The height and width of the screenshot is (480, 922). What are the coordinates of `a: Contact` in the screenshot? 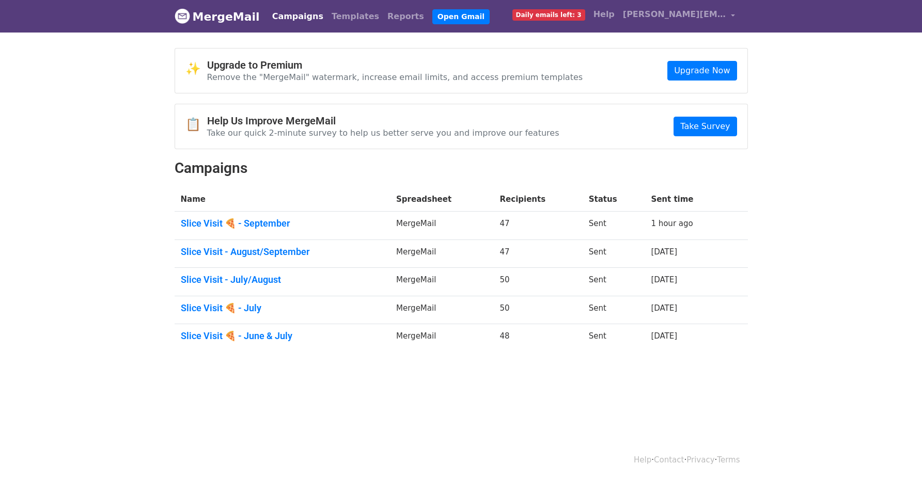 It's located at (669, 460).